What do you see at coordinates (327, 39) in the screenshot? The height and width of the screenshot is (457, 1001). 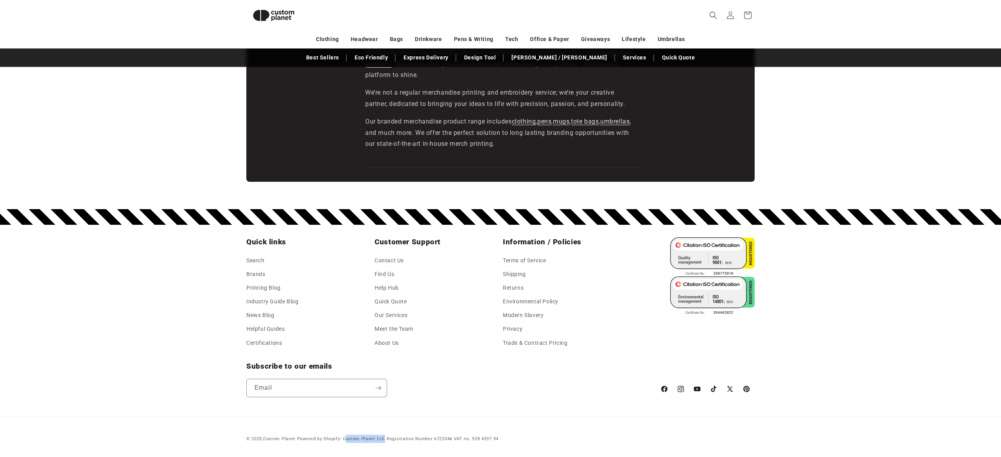 I see `a: Clothing` at bounding box center [327, 39].